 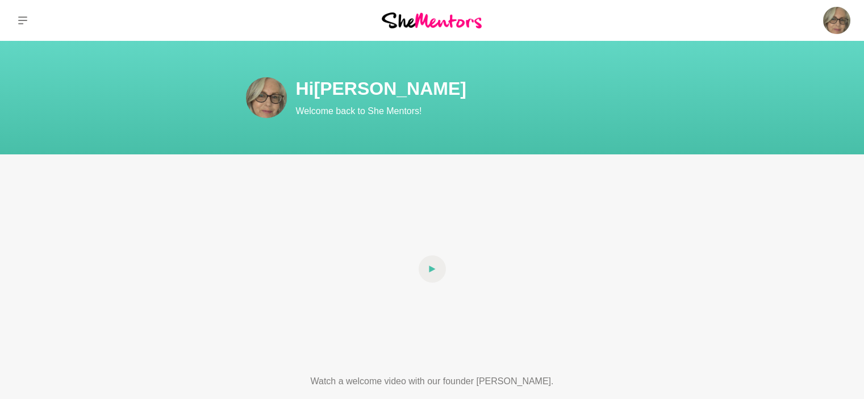 What do you see at coordinates (500, 111) in the screenshot?
I see `p: Welcome back to She Mentors!` at bounding box center [500, 111].